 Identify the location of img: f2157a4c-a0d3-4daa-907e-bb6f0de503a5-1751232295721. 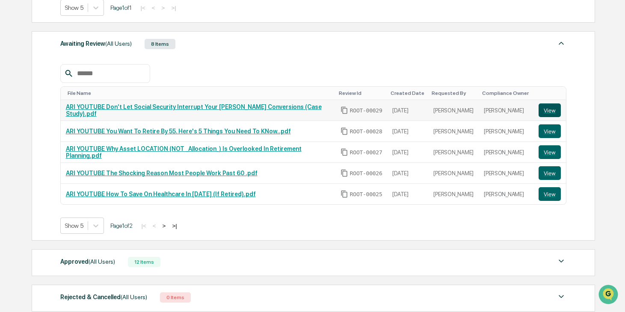
(11, 11).